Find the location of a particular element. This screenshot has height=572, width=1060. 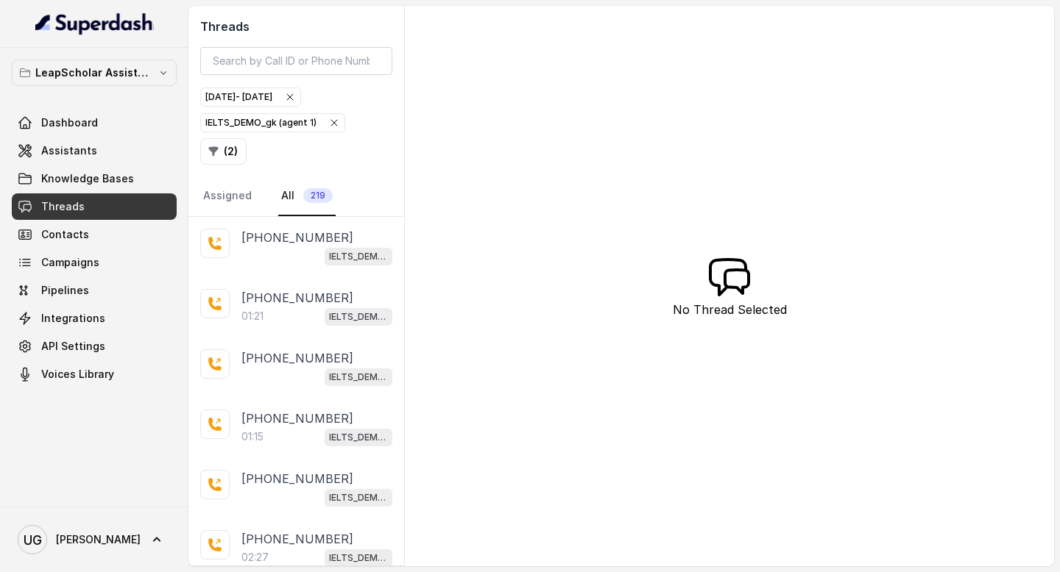

button: IELTS_DEMO_gk (agent 1) is located at coordinates (272, 123).